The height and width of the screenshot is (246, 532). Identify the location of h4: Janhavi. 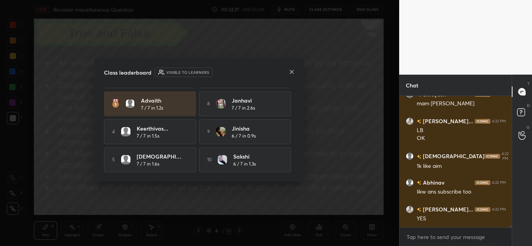
(256, 100).